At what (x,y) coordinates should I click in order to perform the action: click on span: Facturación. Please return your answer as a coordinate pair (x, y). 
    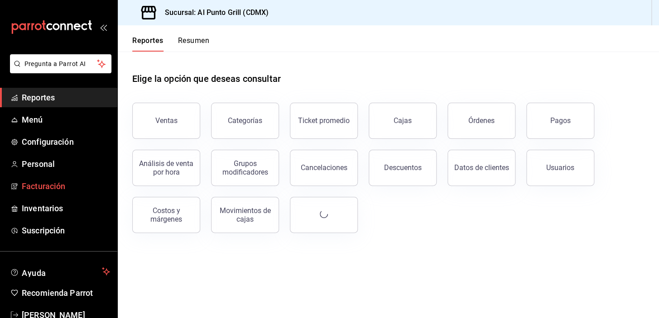
    Looking at the image, I should click on (66, 186).